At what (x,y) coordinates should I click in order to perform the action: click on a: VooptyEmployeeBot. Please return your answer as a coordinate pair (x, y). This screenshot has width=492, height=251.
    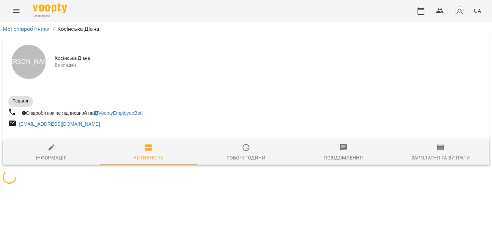
    Looking at the image, I should click on (117, 113).